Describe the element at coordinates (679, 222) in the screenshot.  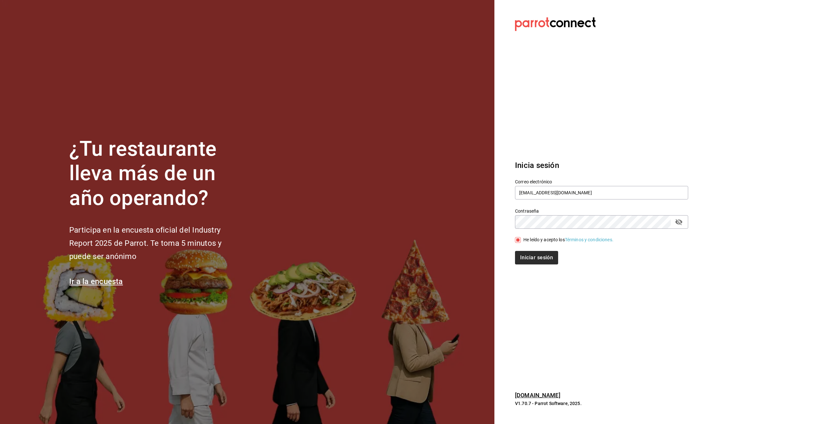
I see `button: passwordField` at that location.